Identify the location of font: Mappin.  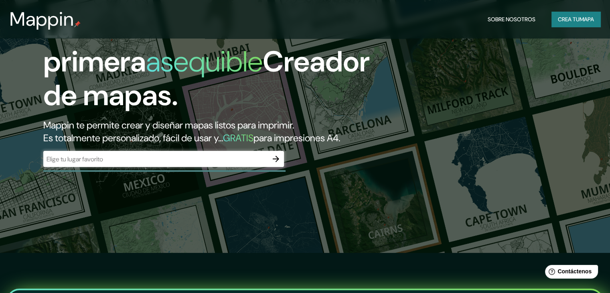
(42, 19).